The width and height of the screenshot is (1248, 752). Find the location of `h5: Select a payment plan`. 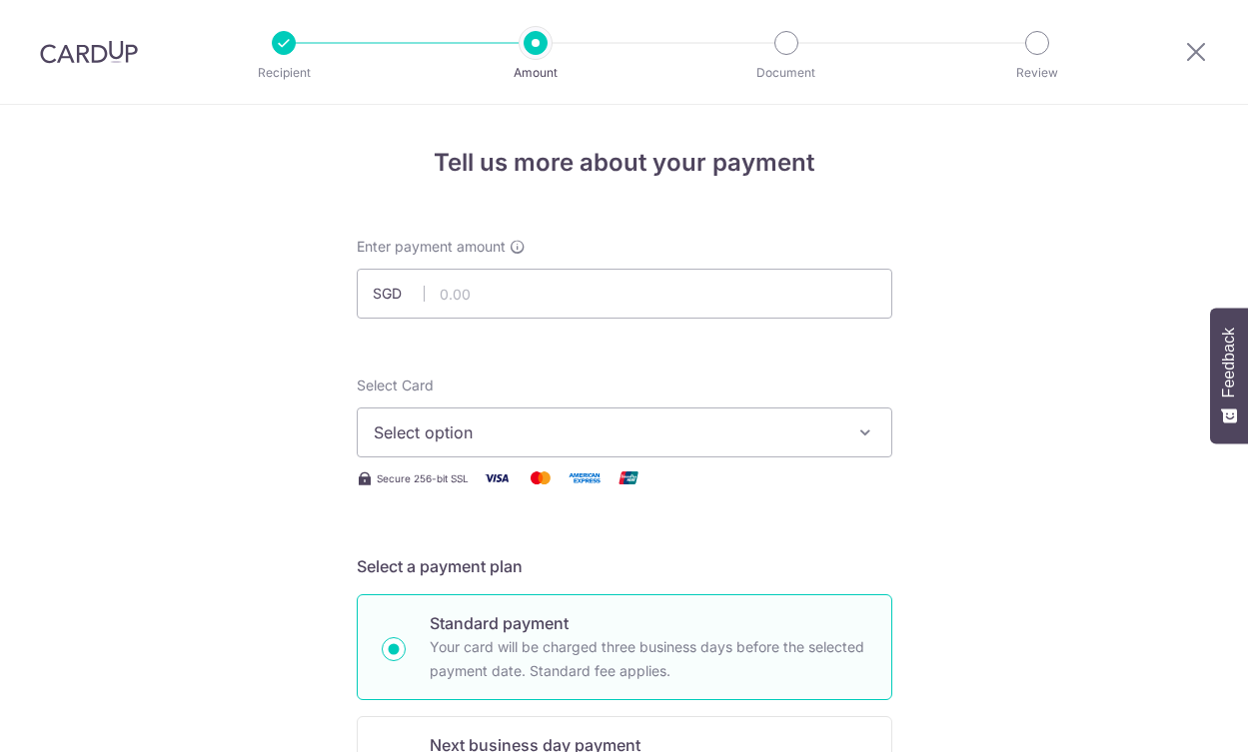

h5: Select a payment plan is located at coordinates (624, 567).